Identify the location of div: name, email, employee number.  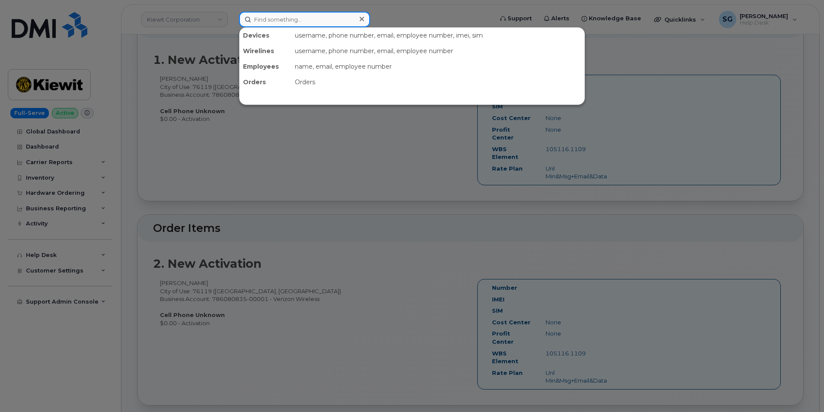
(438, 67).